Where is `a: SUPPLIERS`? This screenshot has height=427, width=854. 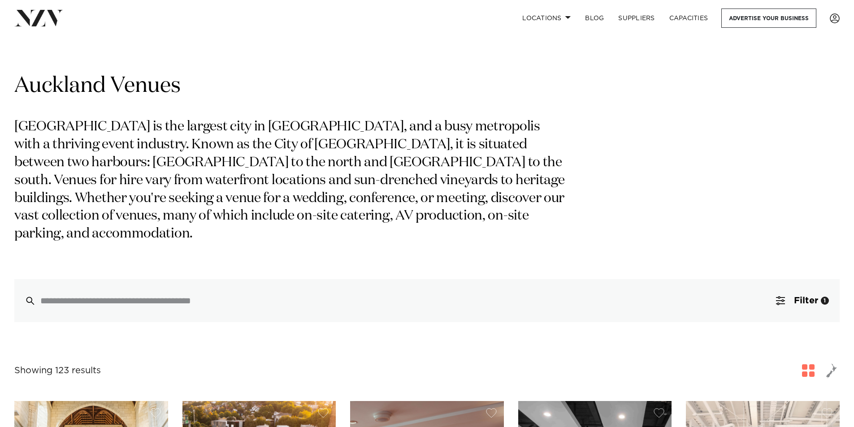
a: SUPPLIERS is located at coordinates (636, 18).